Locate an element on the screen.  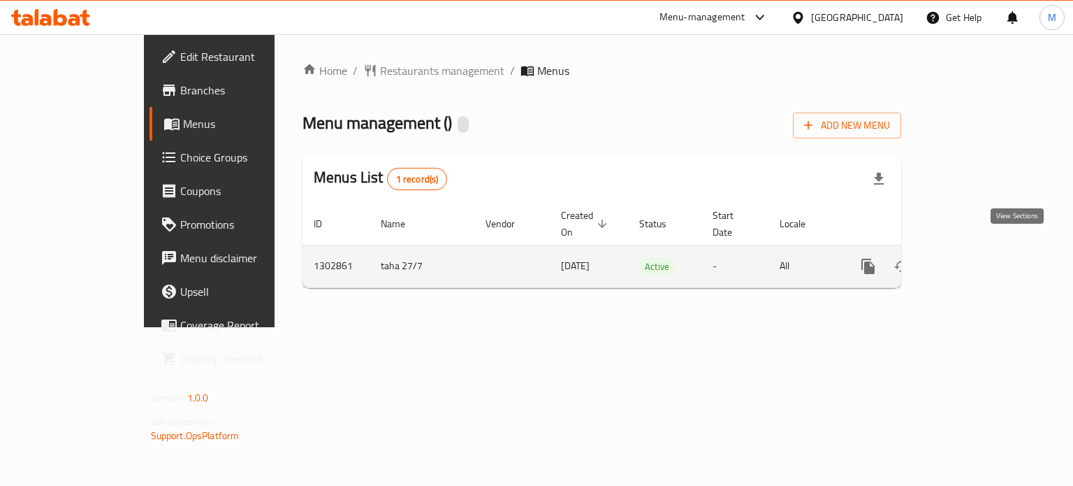
th: Actions is located at coordinates (919, 224).